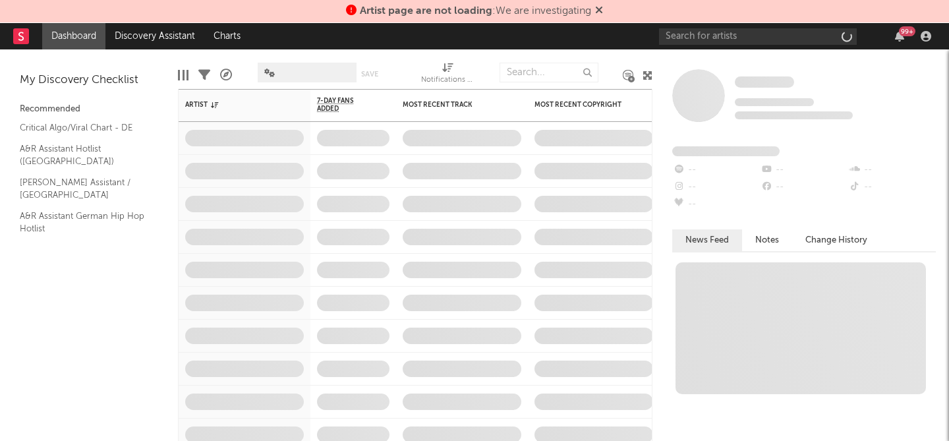 The image size is (949, 441). I want to click on a: Charts, so click(227, 36).